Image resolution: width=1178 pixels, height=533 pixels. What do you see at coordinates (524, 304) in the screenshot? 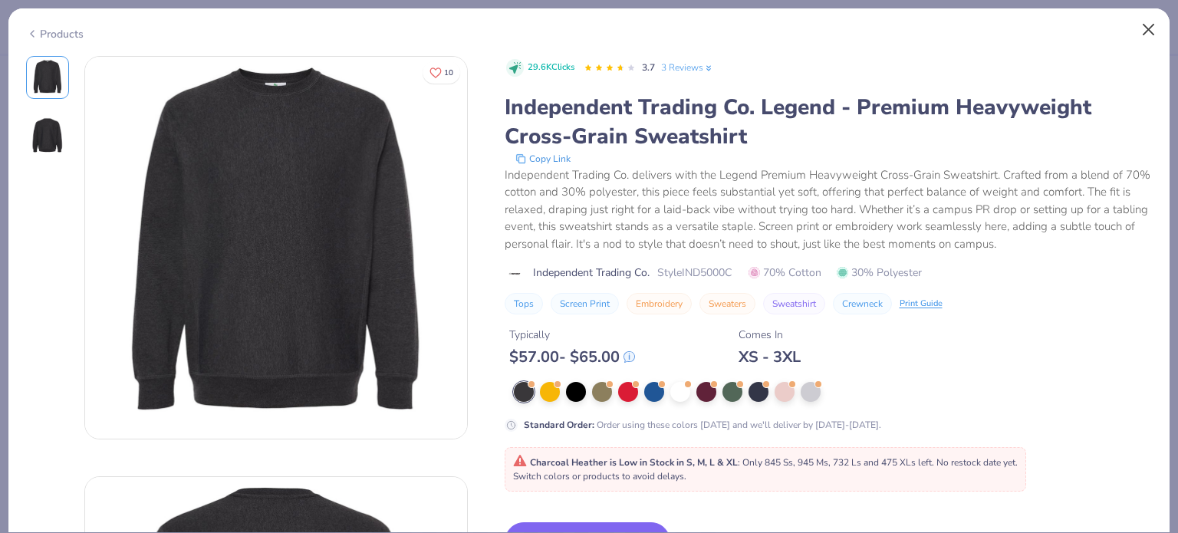
I see `button: Tops` at bounding box center [524, 304].